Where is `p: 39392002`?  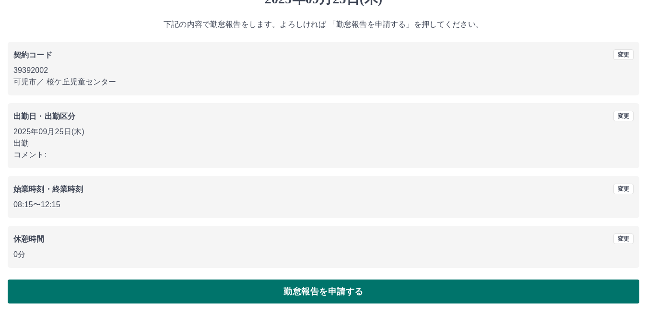 p: 39392002 is located at coordinates (323, 71).